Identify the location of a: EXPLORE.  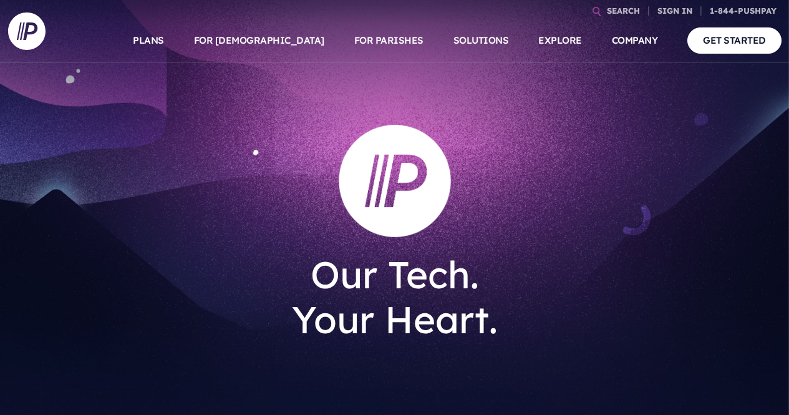
(560, 41).